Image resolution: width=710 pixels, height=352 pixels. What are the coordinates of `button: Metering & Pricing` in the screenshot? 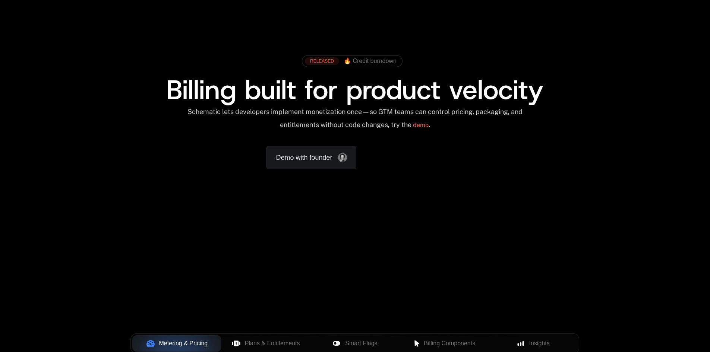 It's located at (177, 344).